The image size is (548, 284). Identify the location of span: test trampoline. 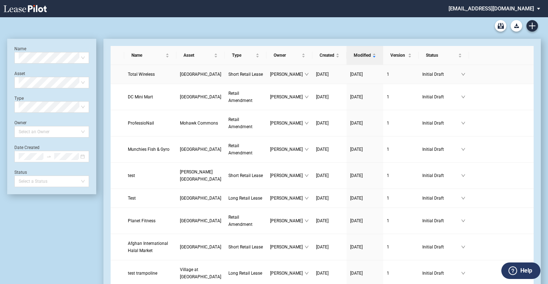
(143, 273).